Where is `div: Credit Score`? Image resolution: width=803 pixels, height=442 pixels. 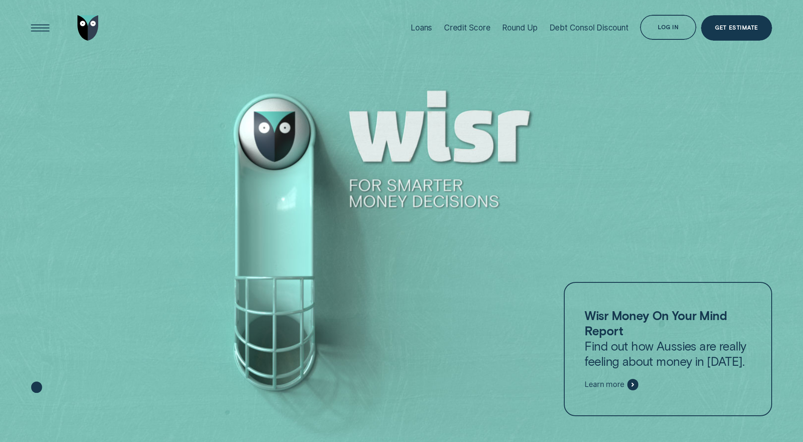
div: Credit Score is located at coordinates (468, 28).